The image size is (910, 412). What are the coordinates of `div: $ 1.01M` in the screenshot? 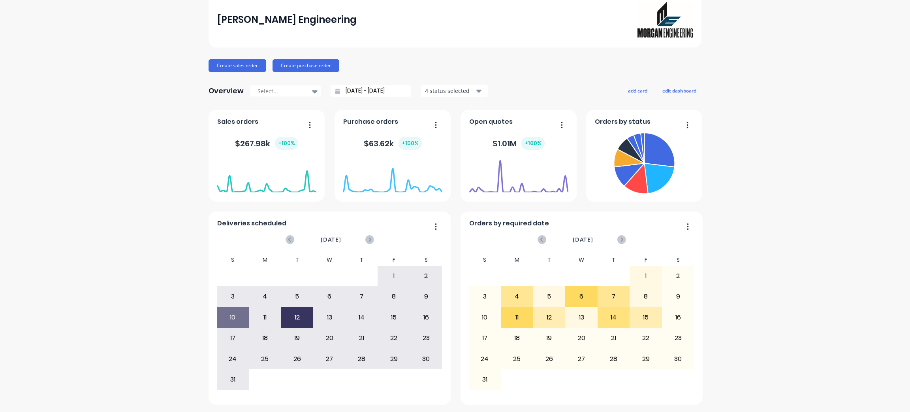 It's located at (519, 143).